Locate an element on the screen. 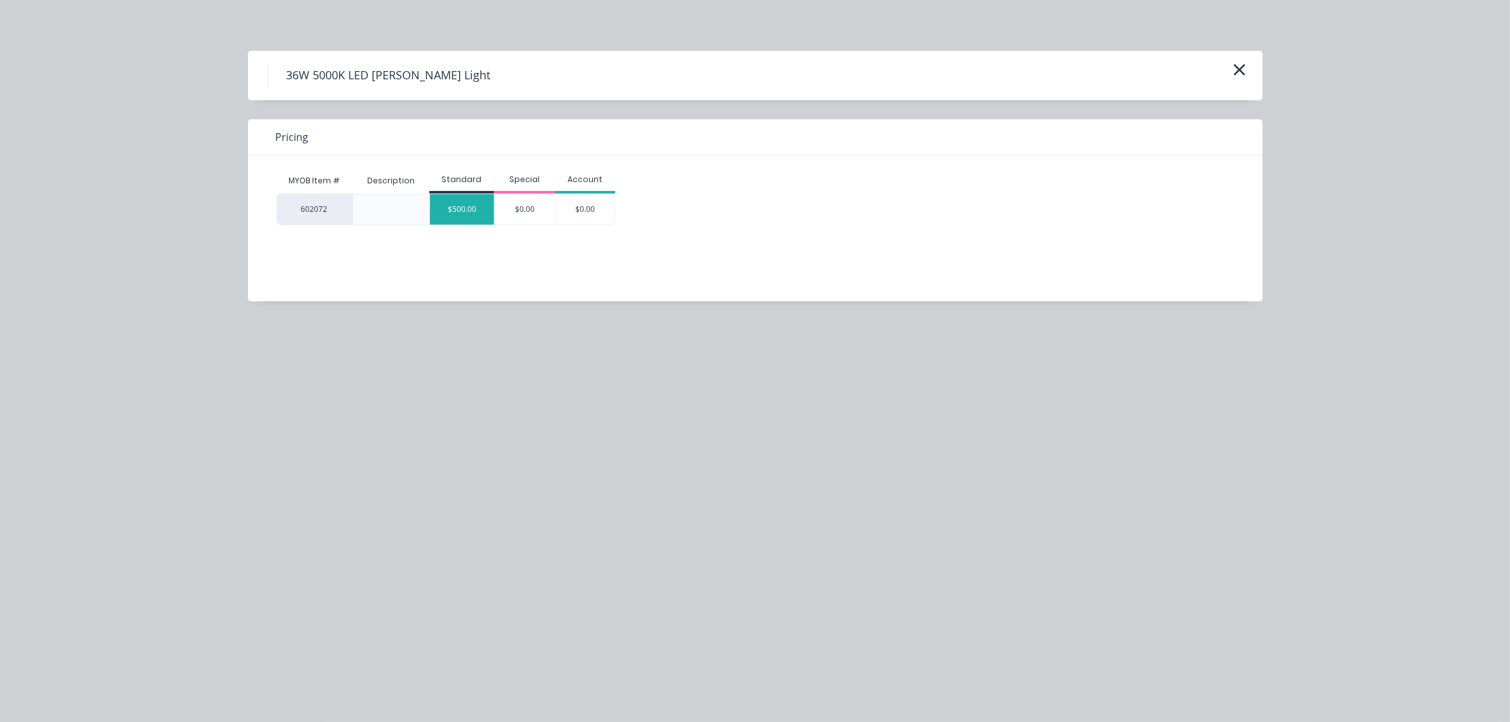  div: Standard is located at coordinates (462, 179).